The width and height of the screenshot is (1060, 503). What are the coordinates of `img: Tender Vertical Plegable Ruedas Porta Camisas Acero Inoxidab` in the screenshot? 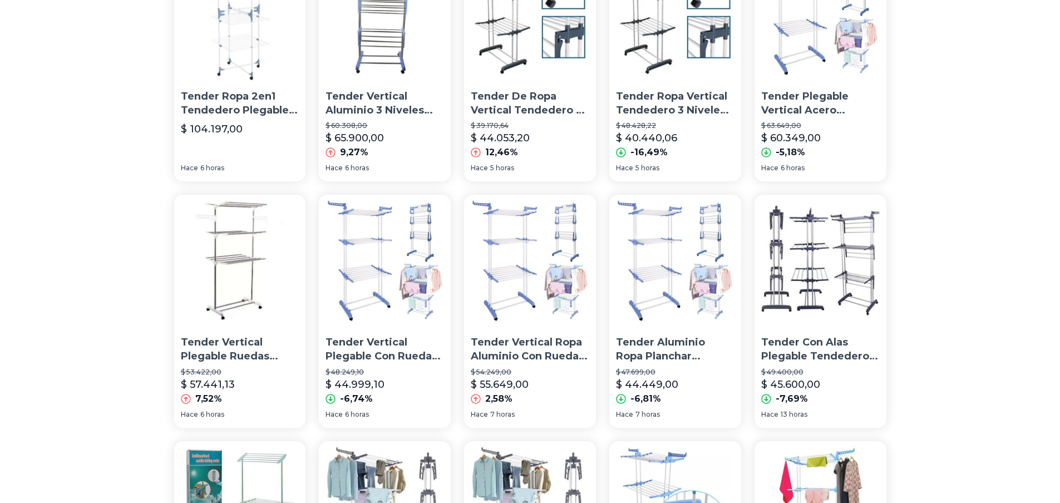 It's located at (240, 261).